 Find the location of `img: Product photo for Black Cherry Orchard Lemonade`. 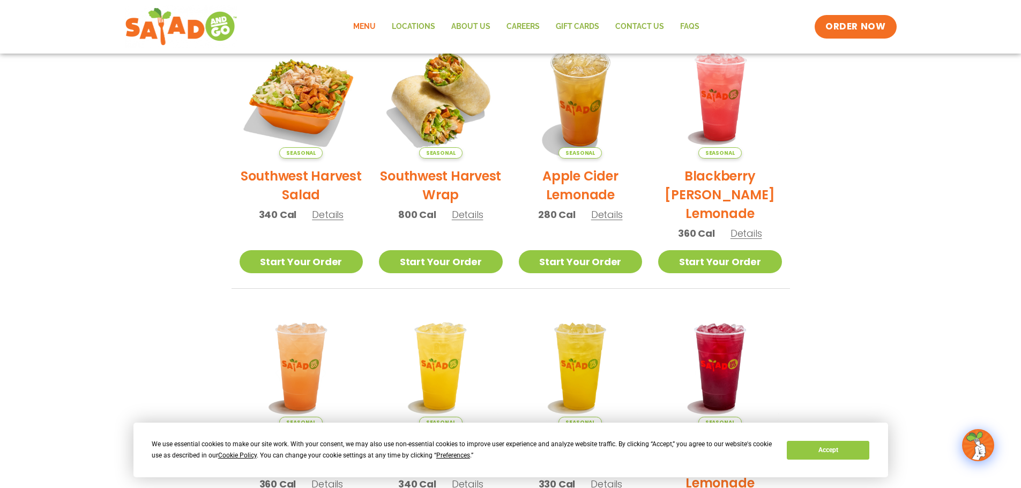

img: Product photo for Black Cherry Orchard Lemonade is located at coordinates (720, 367).